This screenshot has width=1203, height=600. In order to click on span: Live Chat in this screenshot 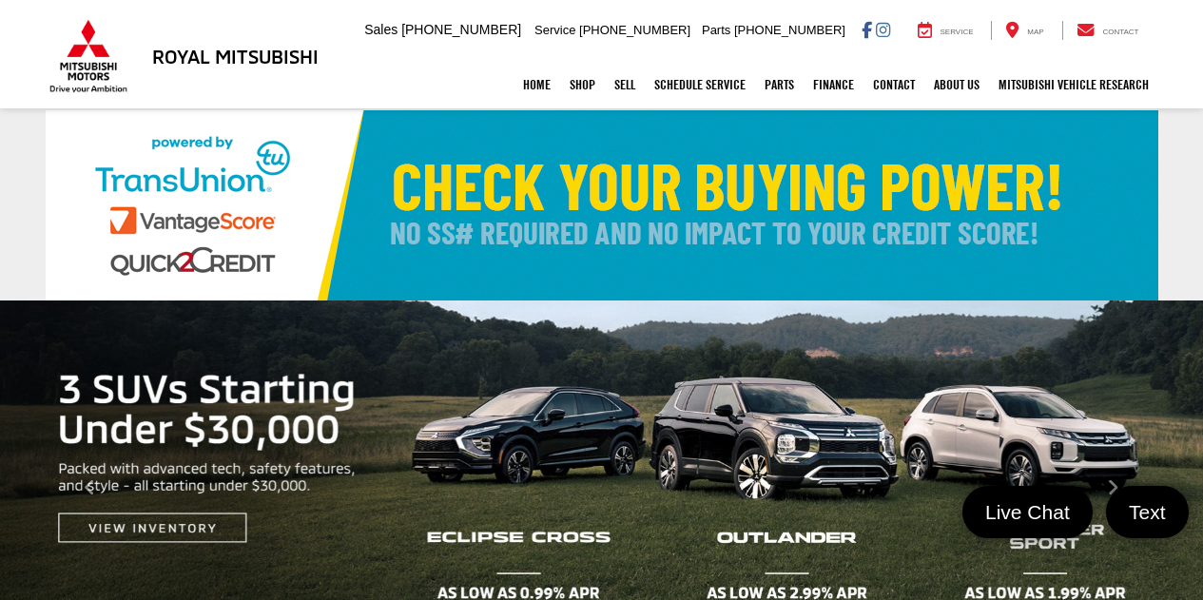, I will do `click(1027, 511)`.